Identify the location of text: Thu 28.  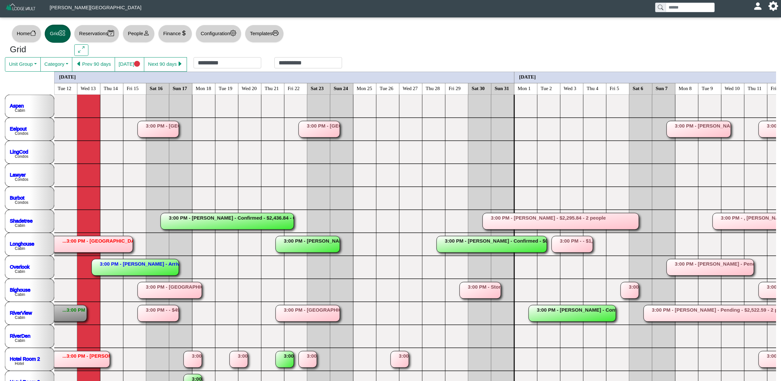
(432, 88).